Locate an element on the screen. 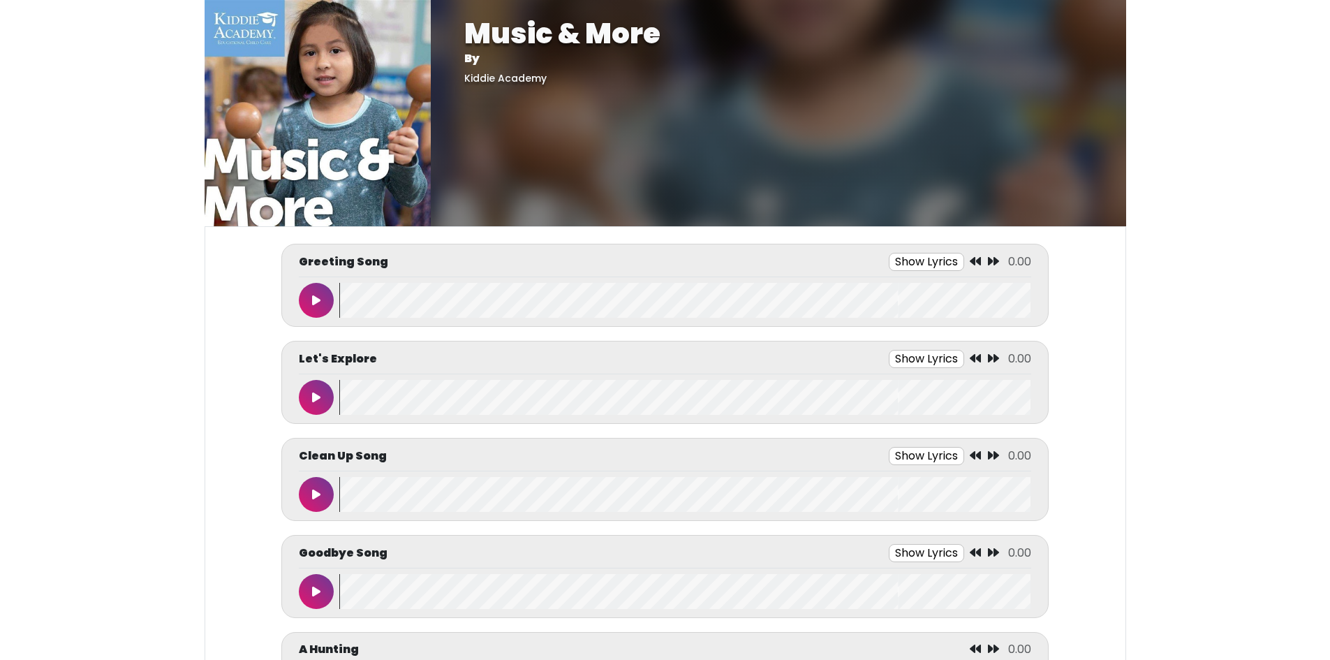  p: Goodbye Song is located at coordinates (343, 553).